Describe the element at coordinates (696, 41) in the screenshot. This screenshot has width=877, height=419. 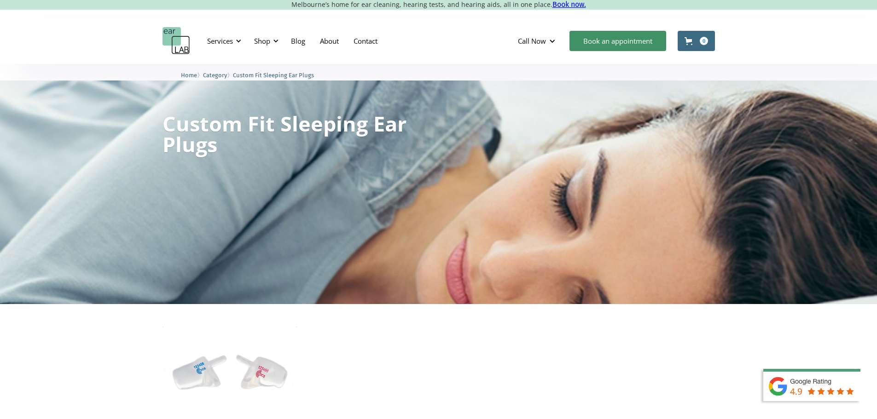
I see `a: Open cart` at that location.